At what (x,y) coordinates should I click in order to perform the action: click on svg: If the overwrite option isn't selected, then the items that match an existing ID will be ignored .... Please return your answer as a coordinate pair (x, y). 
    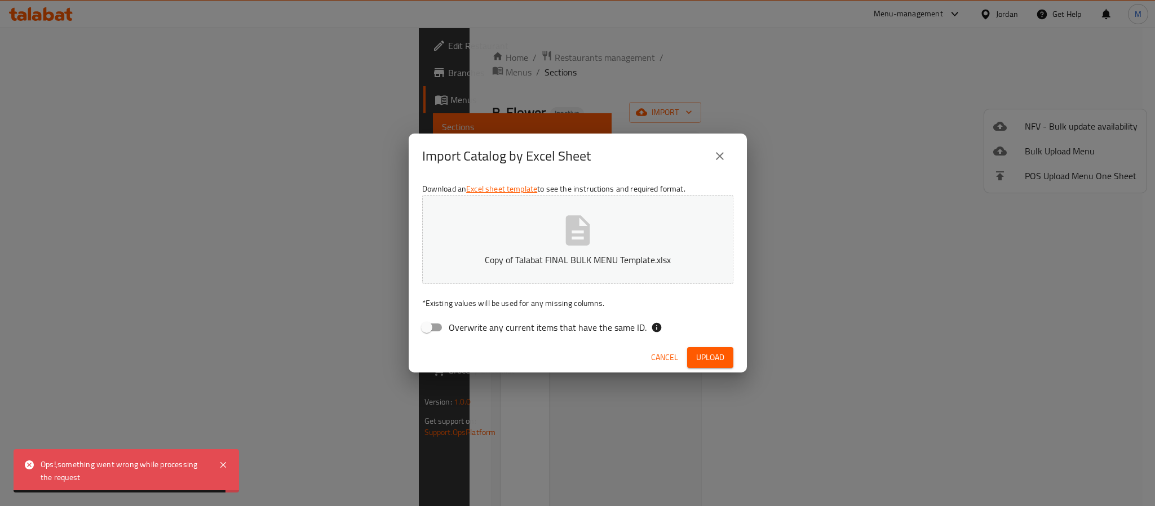
    Looking at the image, I should click on (657, 327).